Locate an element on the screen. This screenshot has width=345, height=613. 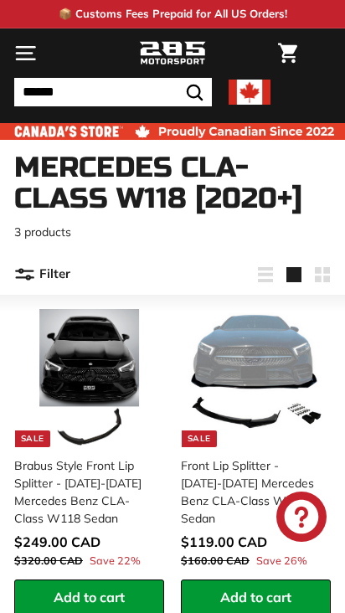
p: 📦 Customs Fees Prepaid for All US Orders! is located at coordinates (172, 14).